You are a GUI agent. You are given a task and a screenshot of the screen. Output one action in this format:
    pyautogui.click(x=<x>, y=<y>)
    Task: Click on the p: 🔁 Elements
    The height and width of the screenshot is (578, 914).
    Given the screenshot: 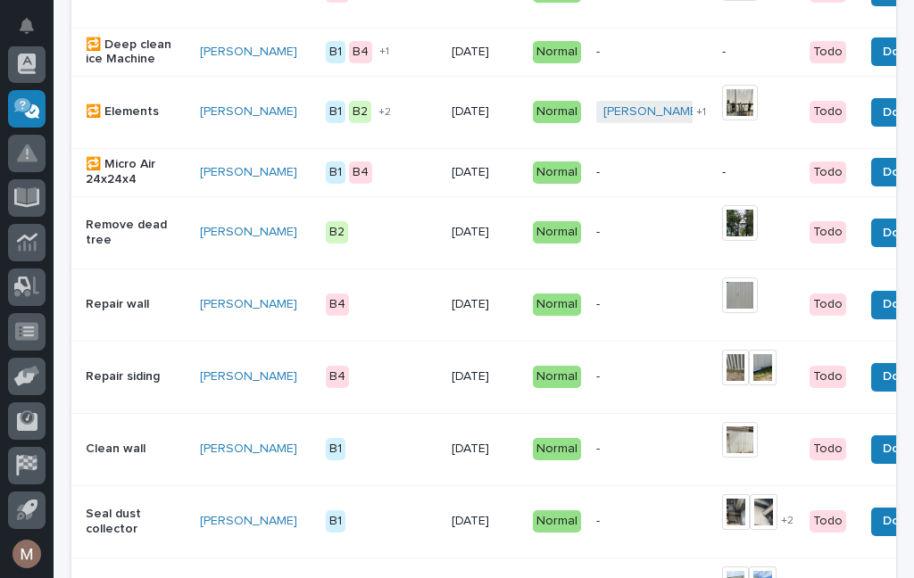 What is the action you would take?
    pyautogui.click(x=136, y=112)
    